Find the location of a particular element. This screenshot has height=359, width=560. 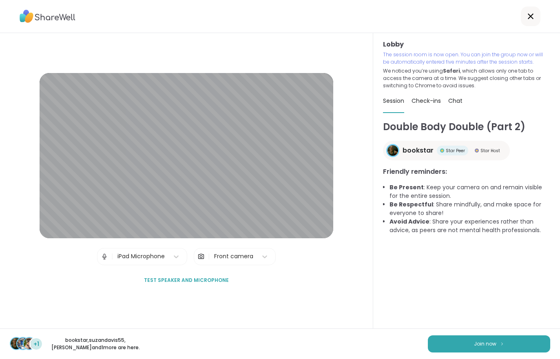

div: Front camera is located at coordinates (234, 256).